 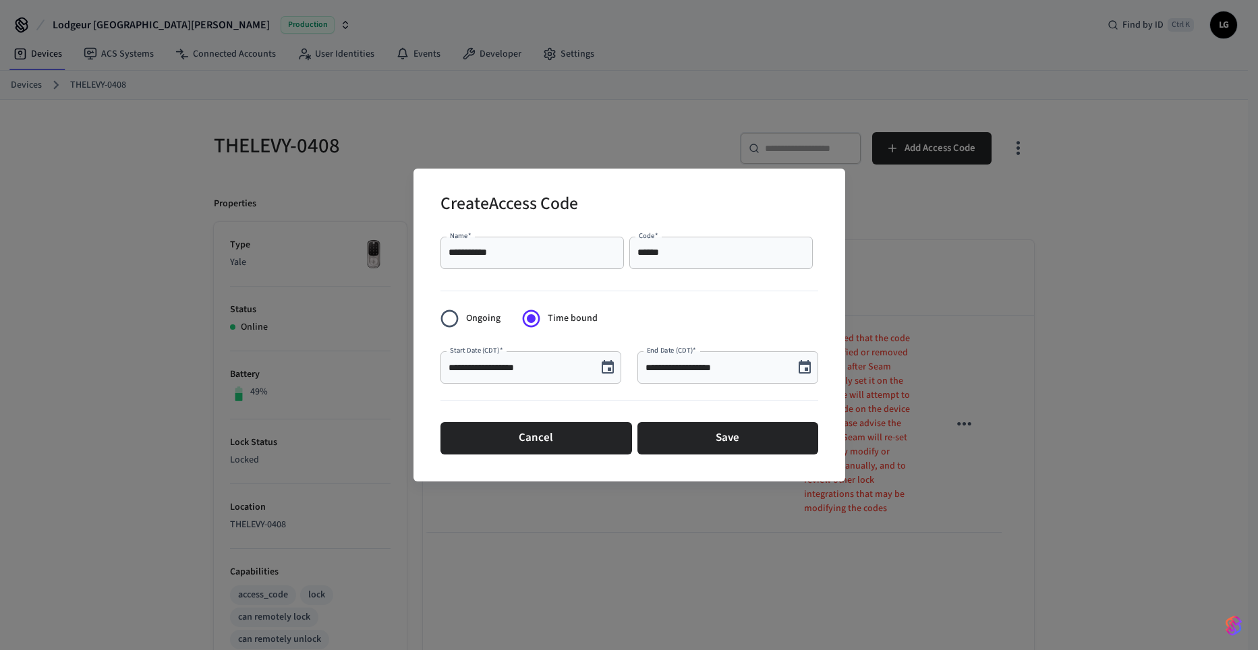 I want to click on h2: Create Access Code, so click(x=509, y=205).